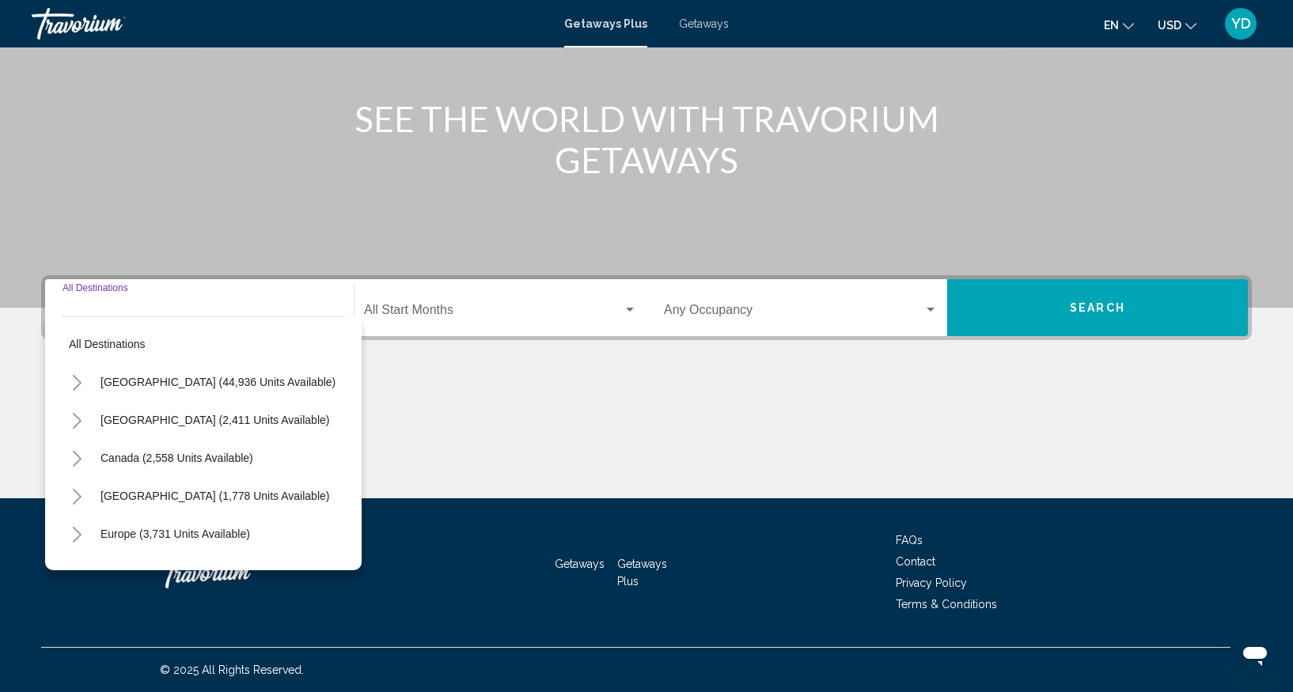 The height and width of the screenshot is (692, 1293). What do you see at coordinates (1097, 309) in the screenshot?
I see `span: Search` at bounding box center [1097, 309].